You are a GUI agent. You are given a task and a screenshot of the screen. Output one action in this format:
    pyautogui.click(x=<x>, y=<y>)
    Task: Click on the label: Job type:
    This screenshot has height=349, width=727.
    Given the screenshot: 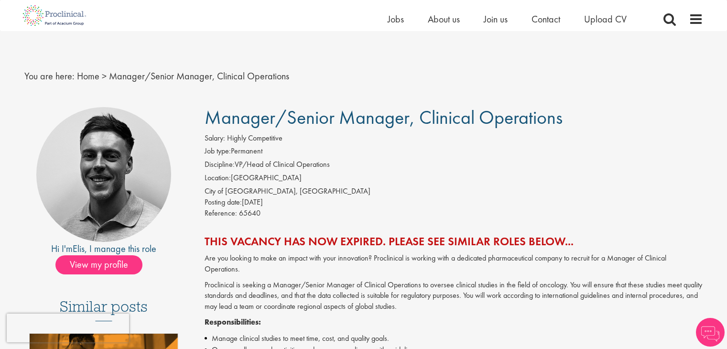 What is the action you would take?
    pyautogui.click(x=217, y=151)
    